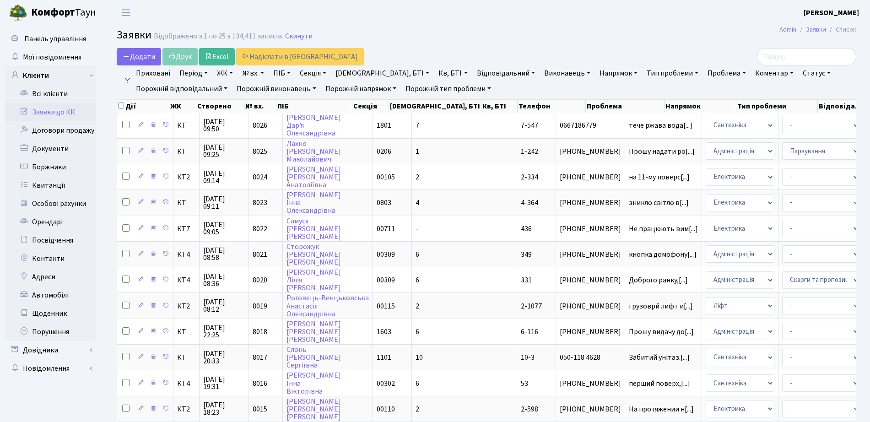  Describe the element at coordinates (50, 130) in the screenshot. I see `a: Договори продажу` at that location.